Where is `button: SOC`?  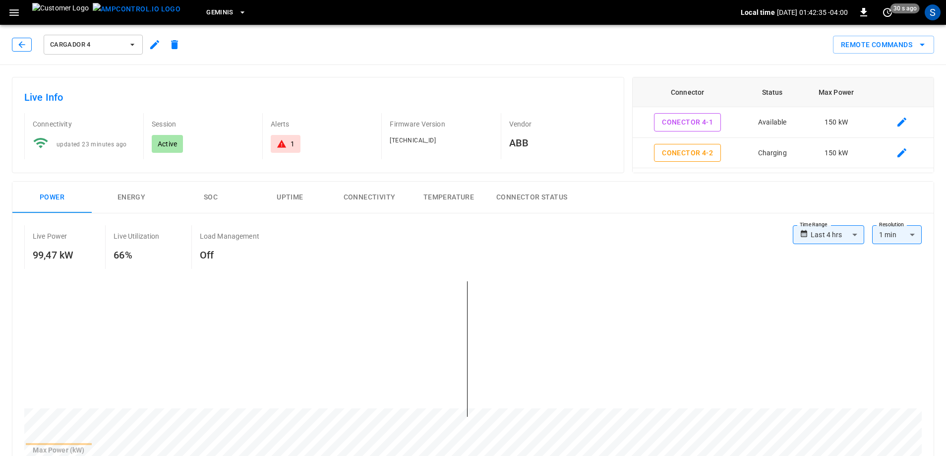 button: SOC is located at coordinates (211, 197).